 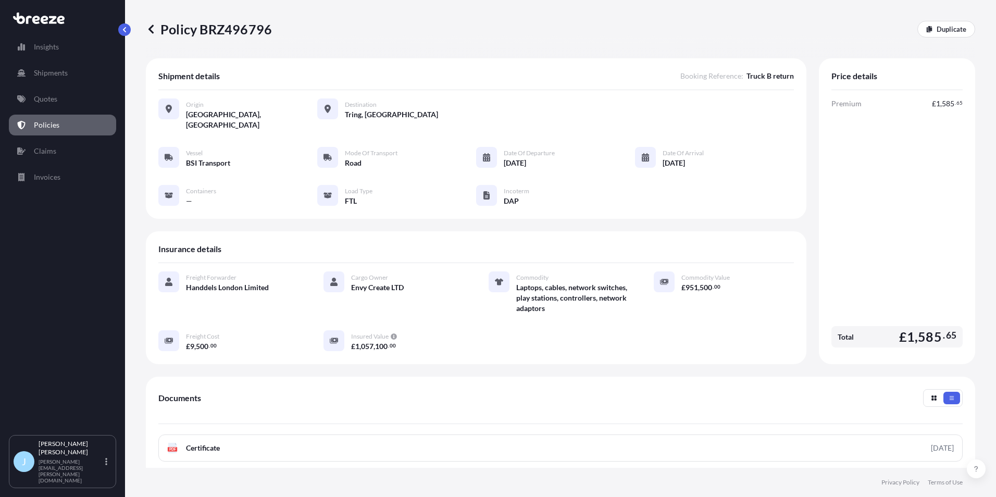 What do you see at coordinates (351, 201) in the screenshot?
I see `span: FTL` at bounding box center [351, 201].